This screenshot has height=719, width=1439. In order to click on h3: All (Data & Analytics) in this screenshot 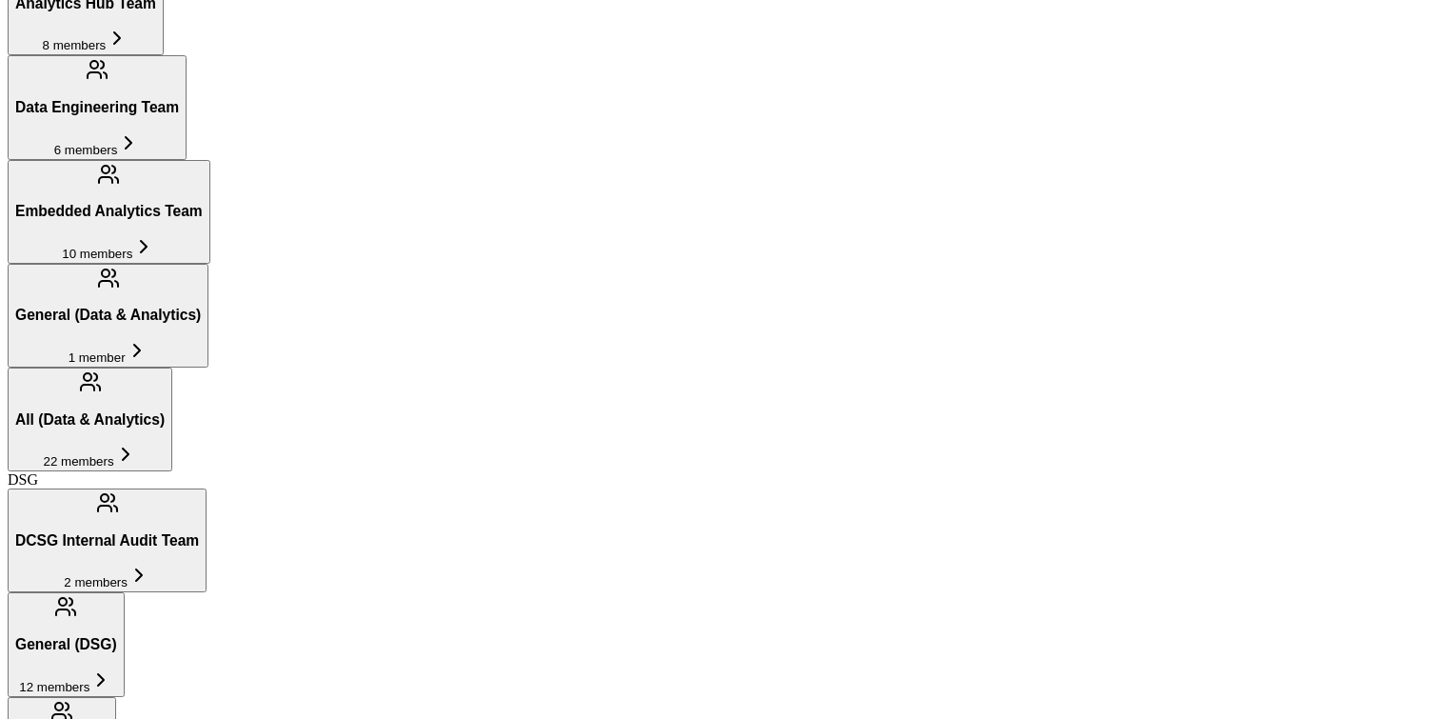, I will do `click(89, 420)`.